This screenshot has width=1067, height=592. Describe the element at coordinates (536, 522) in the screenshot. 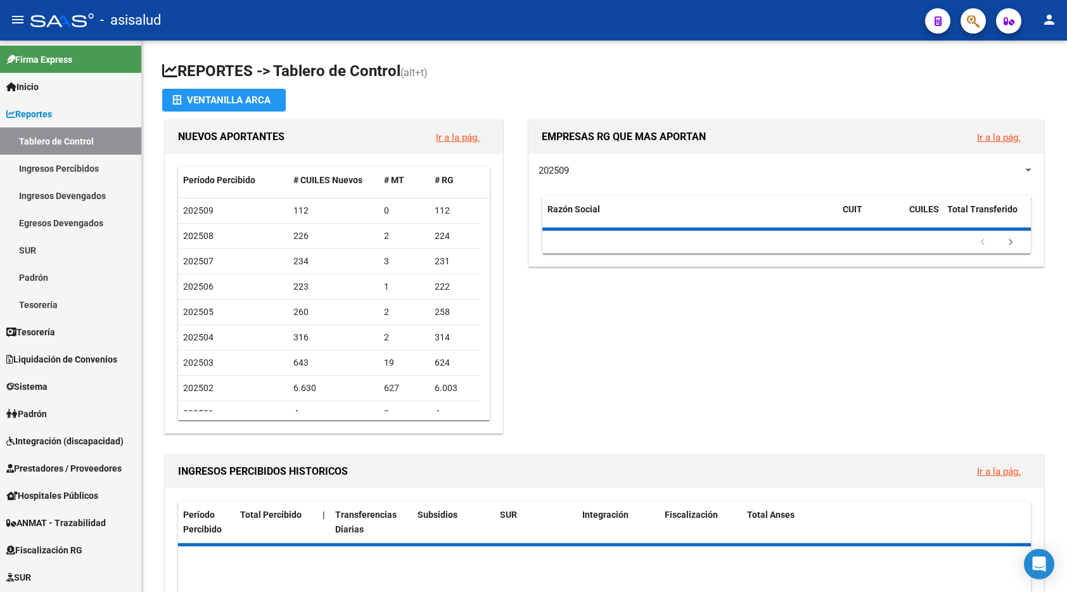

I see `datatable-header-cell: SUR` at that location.